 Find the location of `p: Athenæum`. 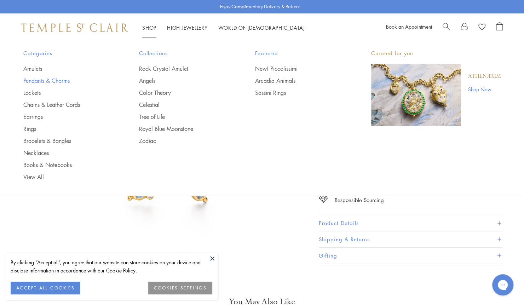

p: Athenæum is located at coordinates (484, 76).